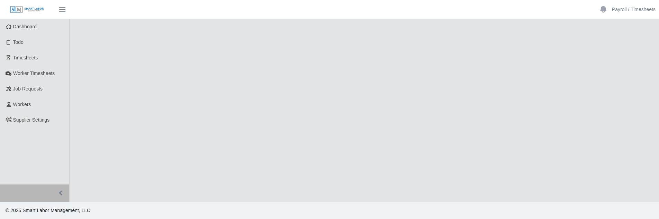  What do you see at coordinates (27, 10) in the screenshot?
I see `img: SLM Logo` at bounding box center [27, 10].